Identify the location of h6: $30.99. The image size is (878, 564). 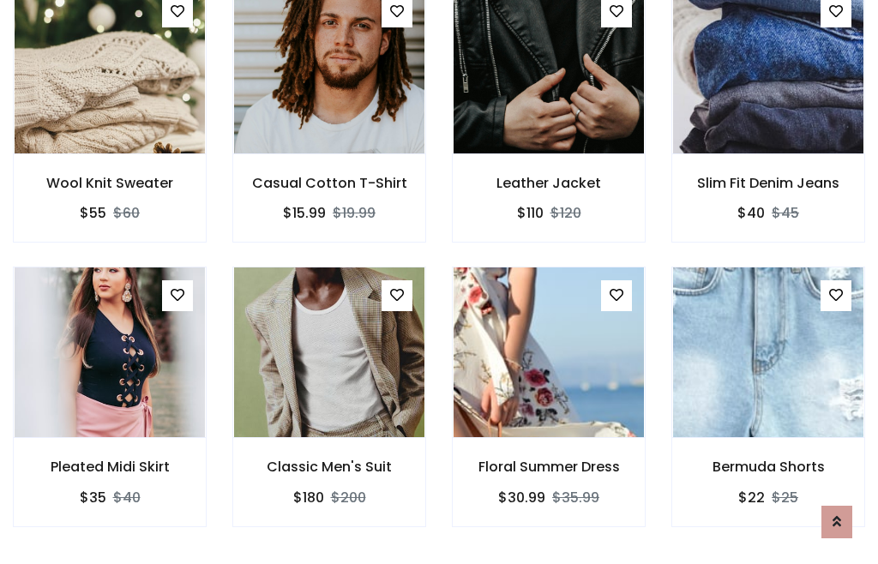
(521, 497).